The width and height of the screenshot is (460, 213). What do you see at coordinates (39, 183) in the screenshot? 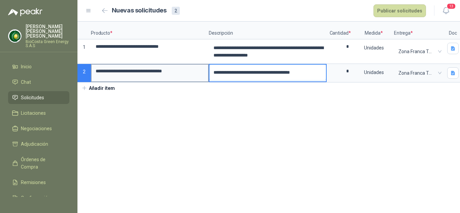
I see `a: Remisiones` at bounding box center [39, 183].